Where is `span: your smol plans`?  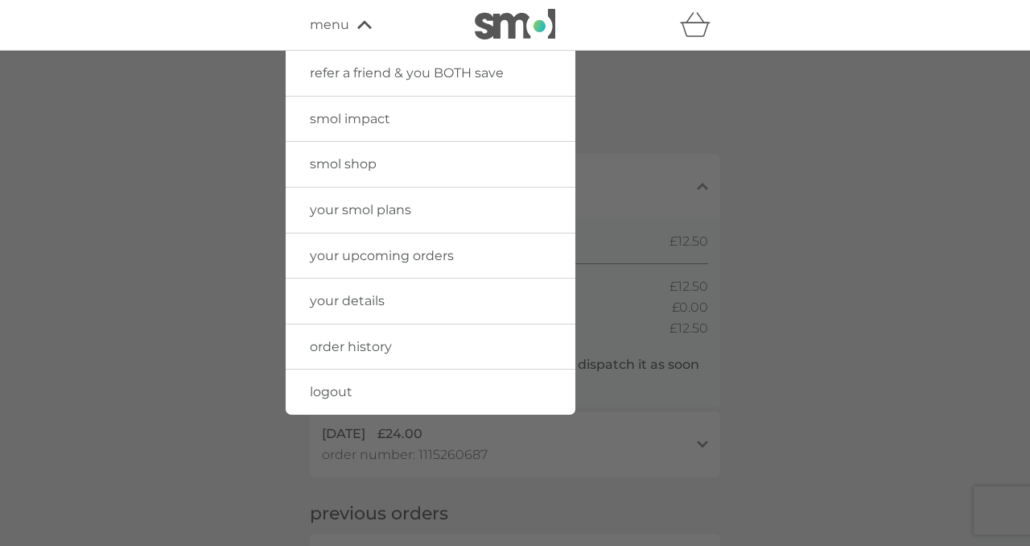 span: your smol plans is located at coordinates (360, 209).